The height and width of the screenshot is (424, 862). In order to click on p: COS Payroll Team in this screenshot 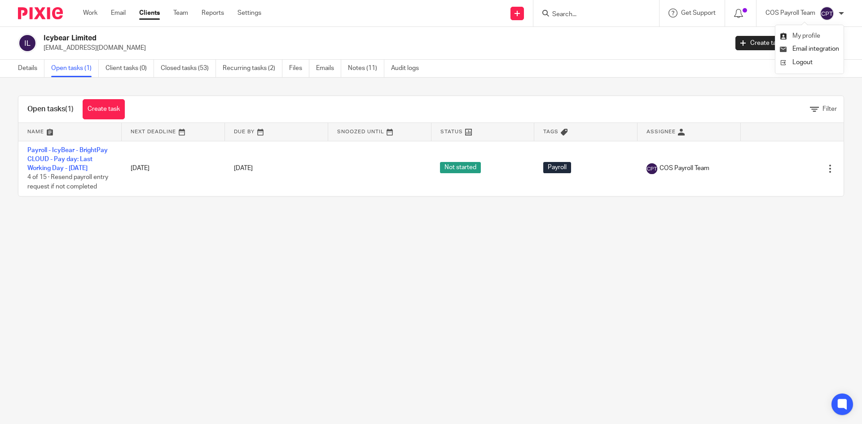, I will do `click(791, 13)`.